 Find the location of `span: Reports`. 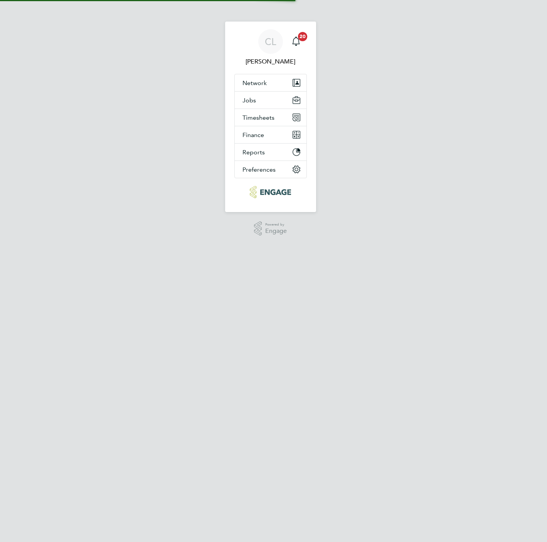

span: Reports is located at coordinates (253, 152).